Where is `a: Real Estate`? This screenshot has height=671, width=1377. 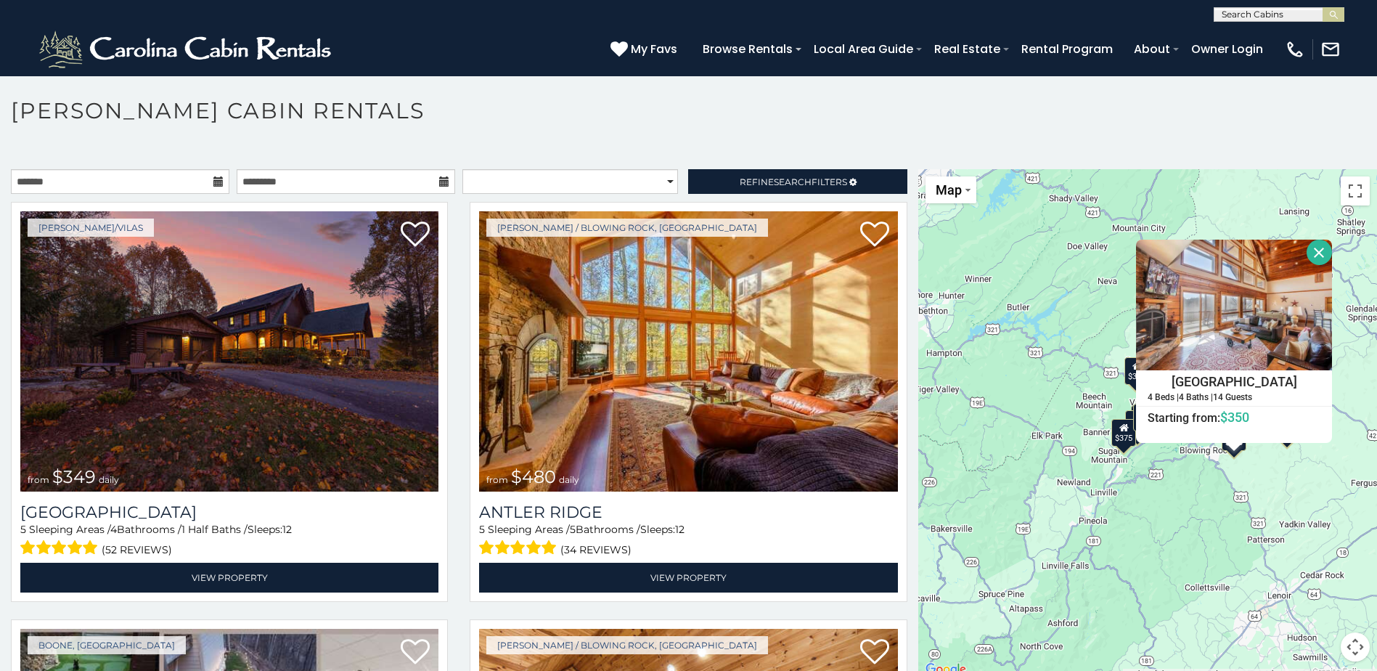 a: Real Estate is located at coordinates (967, 49).